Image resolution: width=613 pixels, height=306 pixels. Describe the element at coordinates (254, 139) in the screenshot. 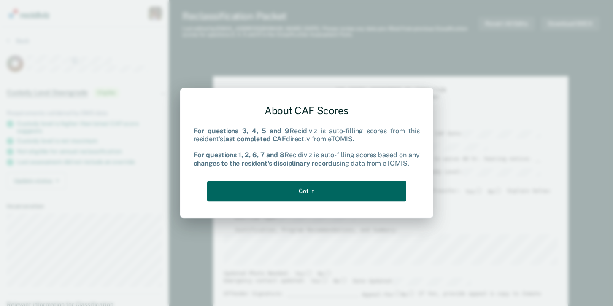

I see `b: last completed CAF` at that location.